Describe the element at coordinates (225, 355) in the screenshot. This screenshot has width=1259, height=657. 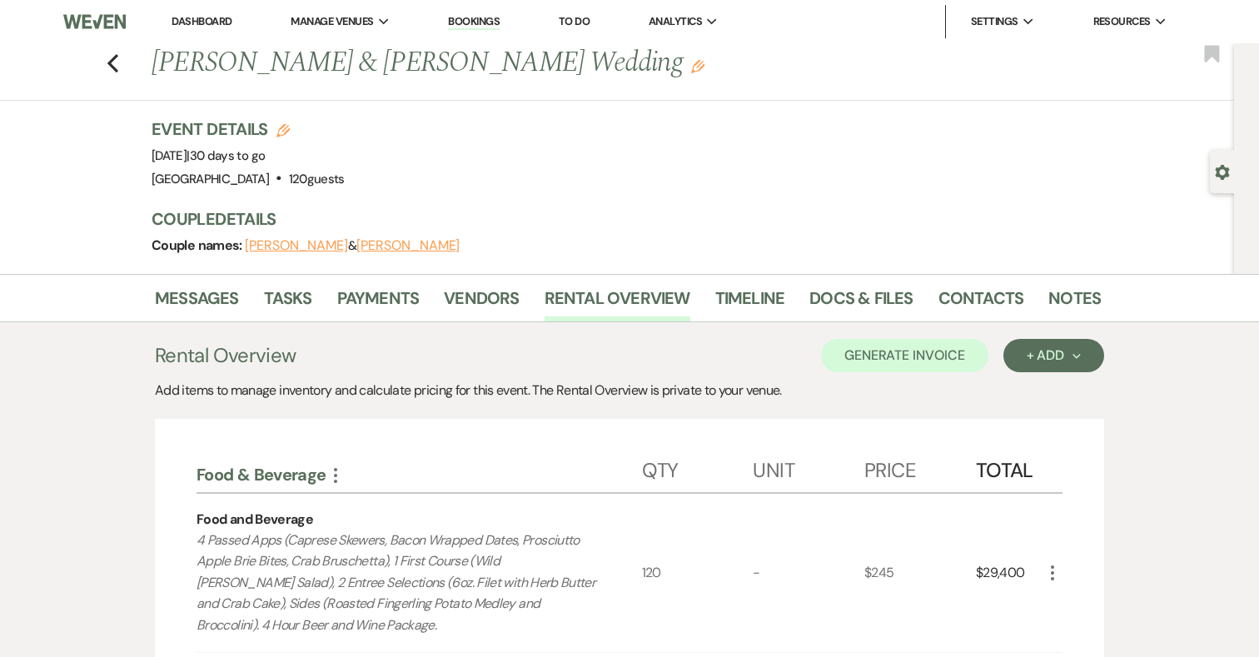
I see `h3: Rental Overview` at that location.